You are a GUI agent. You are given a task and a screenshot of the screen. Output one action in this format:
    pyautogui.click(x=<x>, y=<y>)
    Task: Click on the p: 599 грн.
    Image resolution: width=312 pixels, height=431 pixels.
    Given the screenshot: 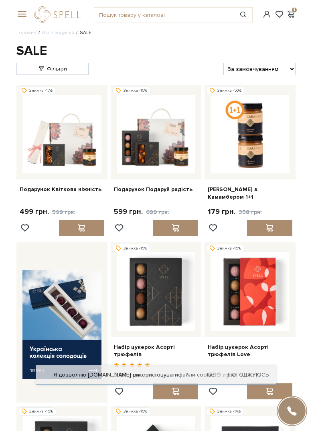 What is the action you would take?
    pyautogui.click(x=141, y=212)
    